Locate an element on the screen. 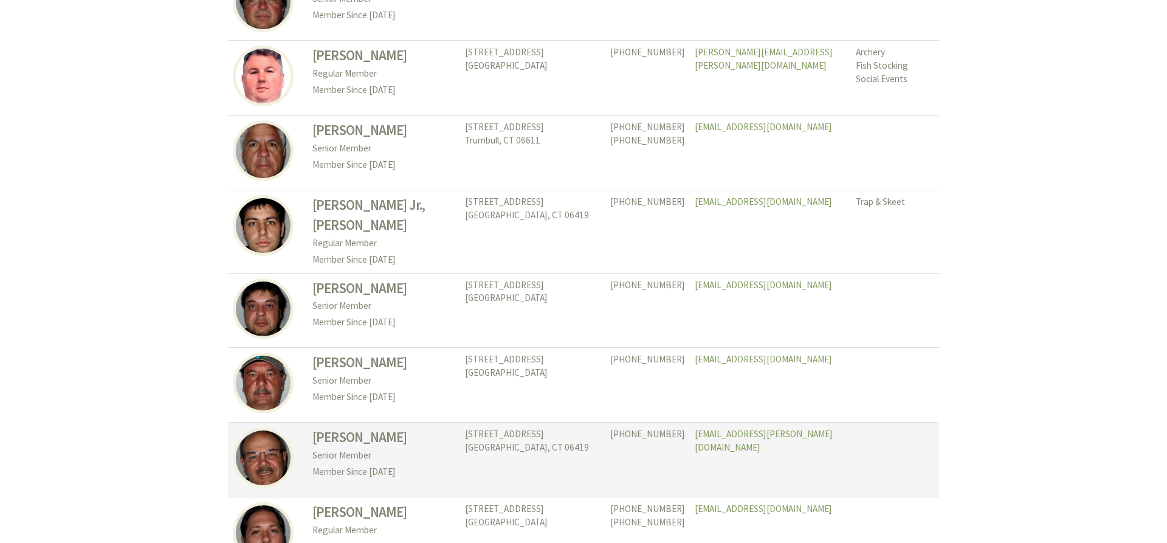  img: David Kuzma is located at coordinates (263, 76).